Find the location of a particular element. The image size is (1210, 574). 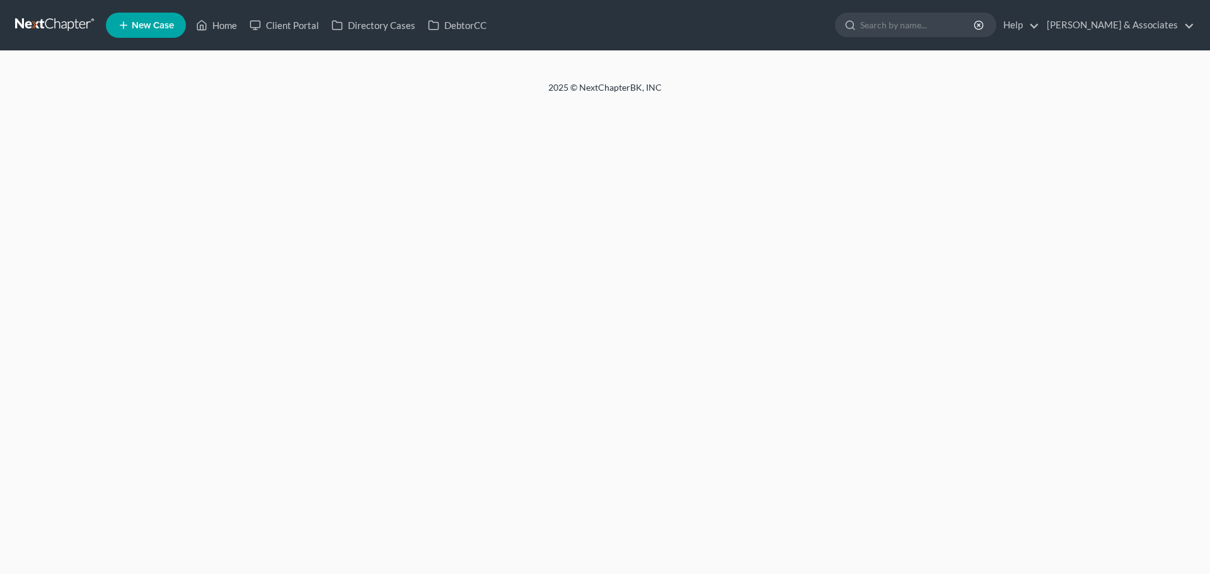

input: Search by name... is located at coordinates (918, 25).